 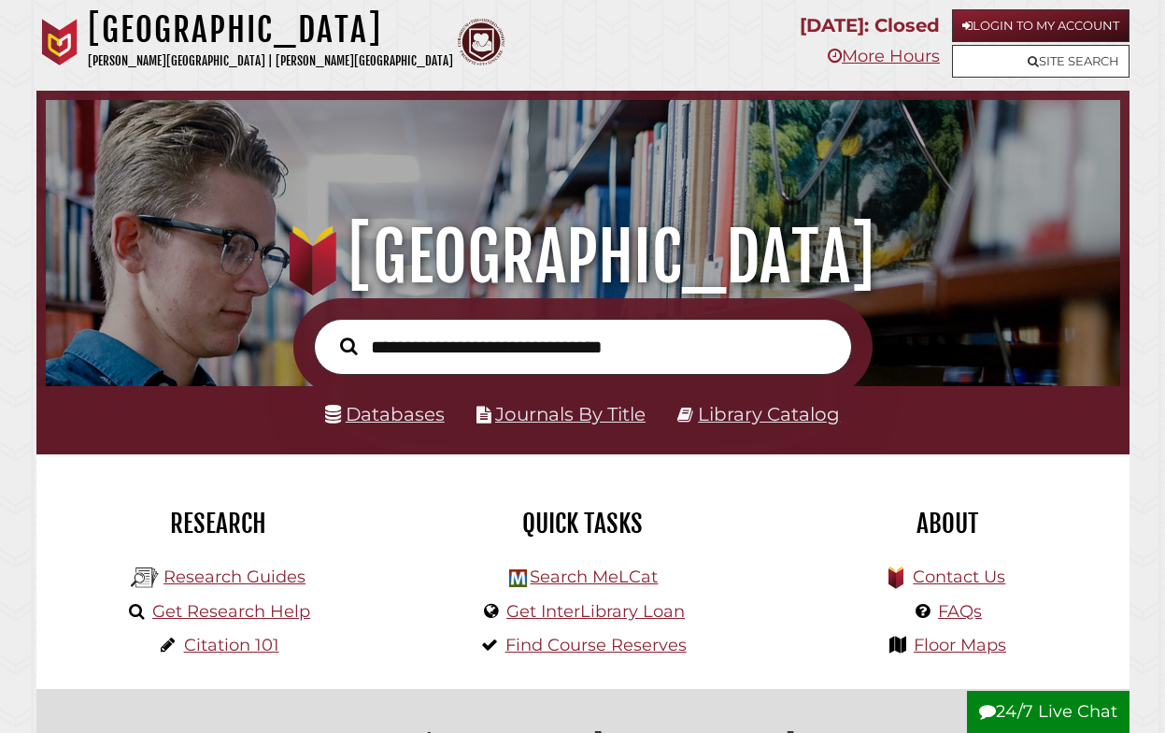 What do you see at coordinates (595, 611) in the screenshot?
I see `a: Get InterLibrary Loan` at bounding box center [595, 611].